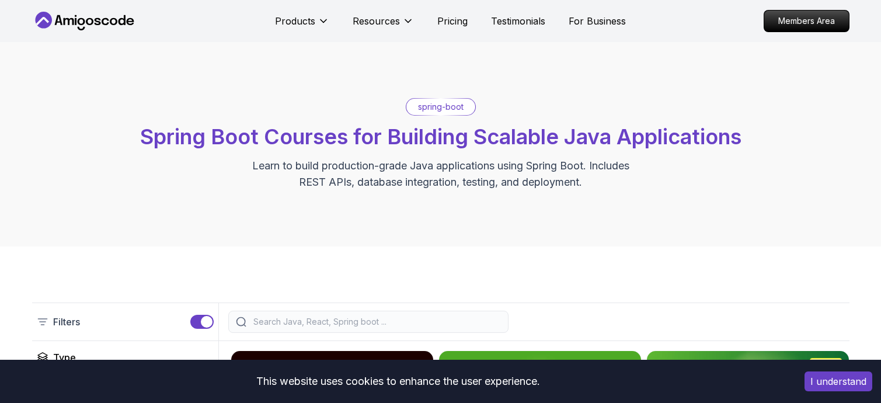  What do you see at coordinates (441, 174) in the screenshot?
I see `p: Learn to build production-grade Java applications using Spring Boot. Includes REST APIs, database...` at bounding box center [441, 174].